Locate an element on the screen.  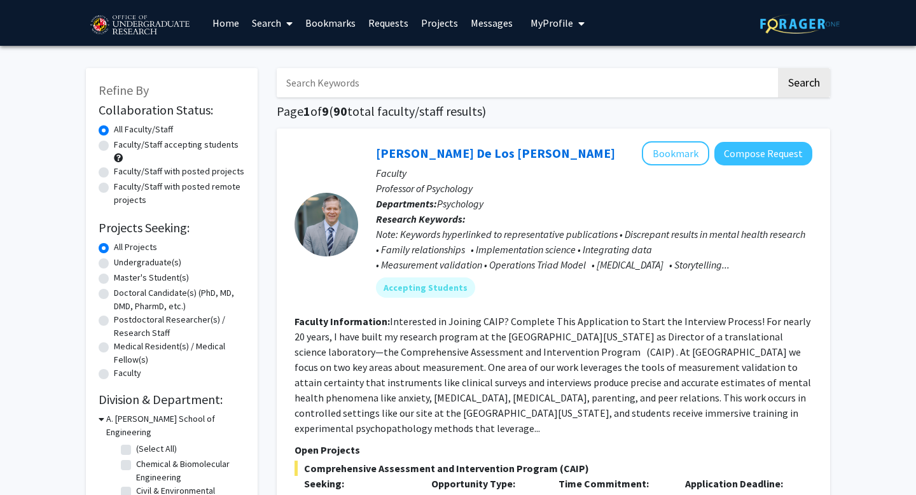
label: Master's Student(s) is located at coordinates (151, 277).